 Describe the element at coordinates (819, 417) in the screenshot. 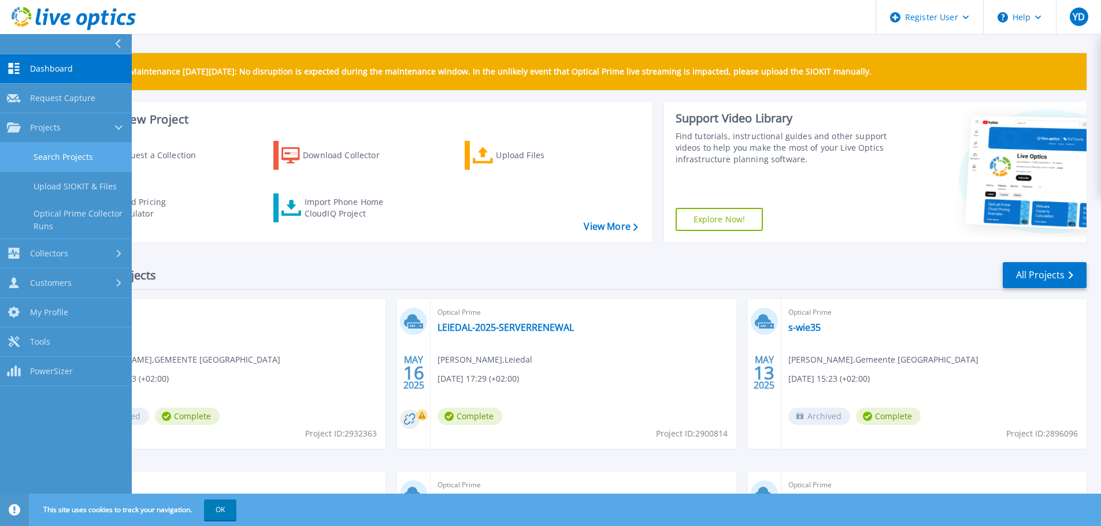

I see `span: Archived` at that location.